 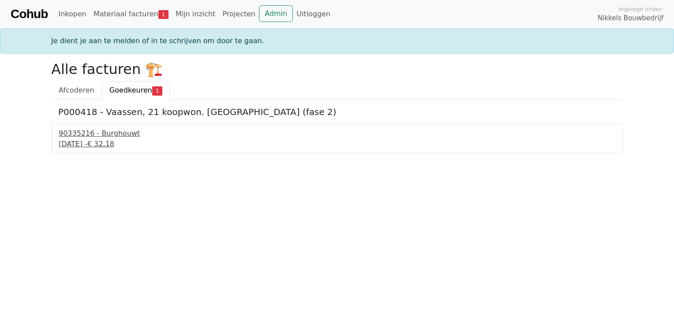 What do you see at coordinates (29, 14) in the screenshot?
I see `a: Cohub` at bounding box center [29, 14].